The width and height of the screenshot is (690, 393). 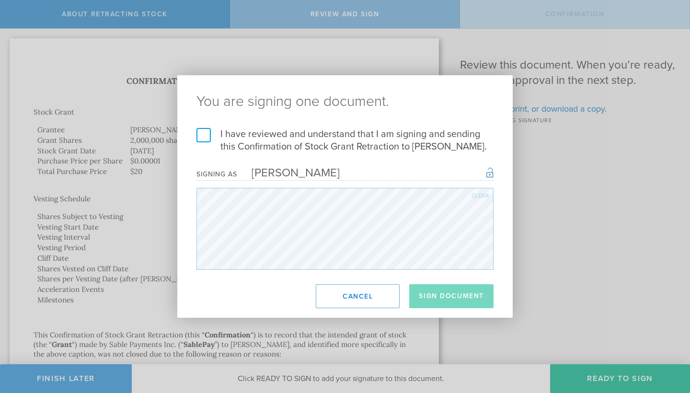 What do you see at coordinates (345, 140) in the screenshot?
I see `label: I have reviewed and understand that I am signing and sending this Confirmation of Stock Grant Ret...` at bounding box center [345, 140].